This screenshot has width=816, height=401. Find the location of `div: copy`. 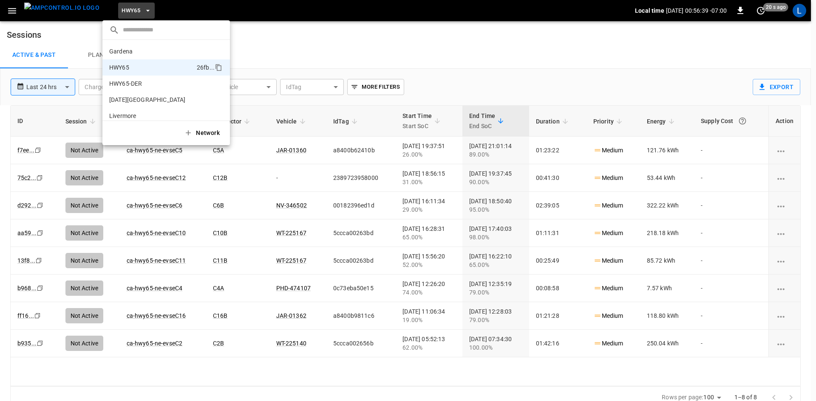

div: copy is located at coordinates (219, 68).